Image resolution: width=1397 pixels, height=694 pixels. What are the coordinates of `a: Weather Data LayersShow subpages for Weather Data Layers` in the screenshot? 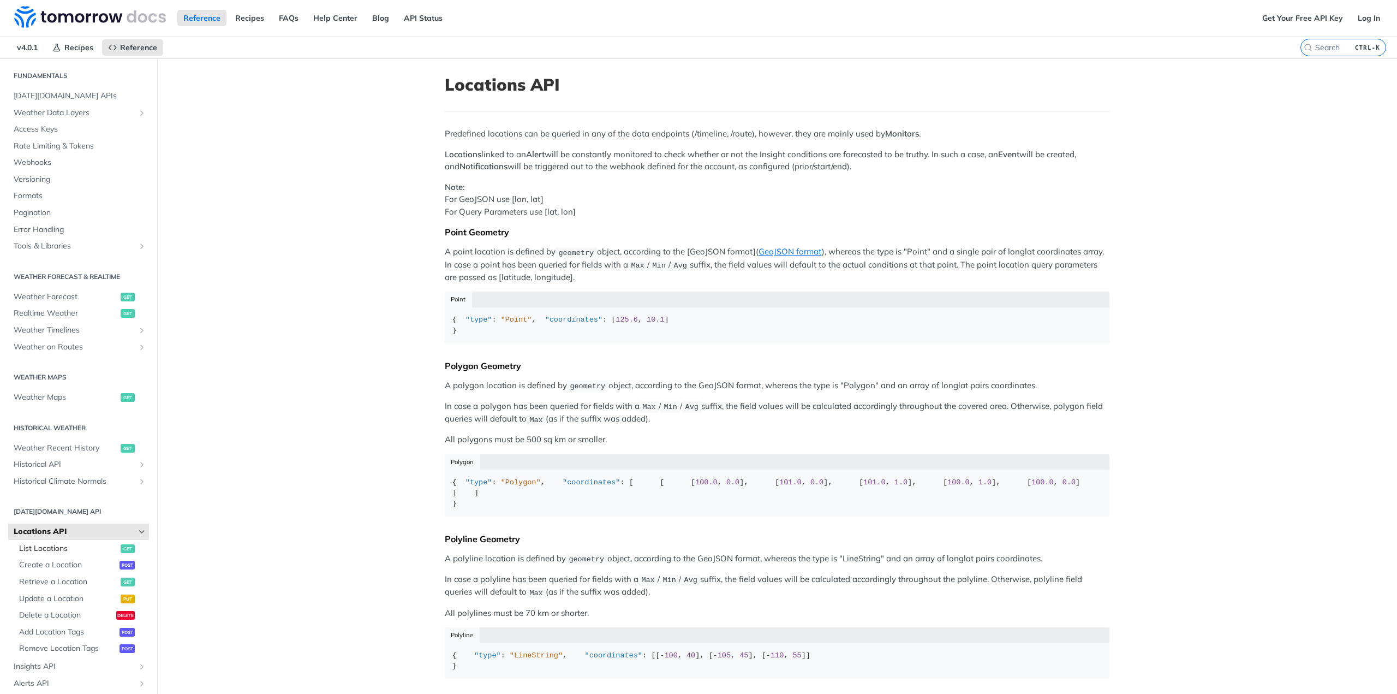 It's located at (79, 113).